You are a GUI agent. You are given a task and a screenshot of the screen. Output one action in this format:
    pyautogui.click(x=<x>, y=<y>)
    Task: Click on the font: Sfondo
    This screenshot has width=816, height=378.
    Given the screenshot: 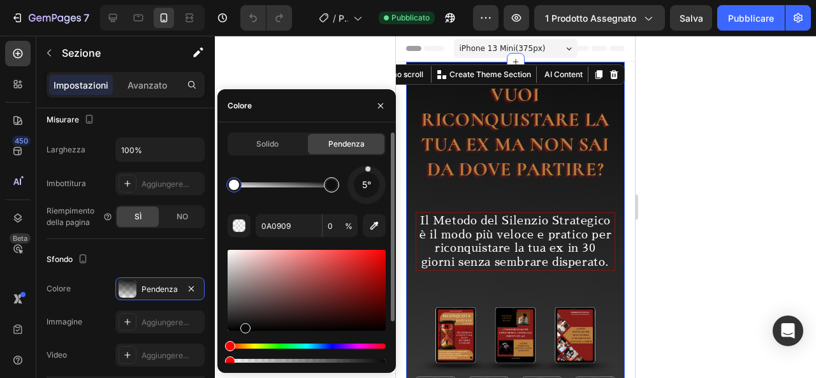 What is the action you would take?
    pyautogui.click(x=59, y=259)
    